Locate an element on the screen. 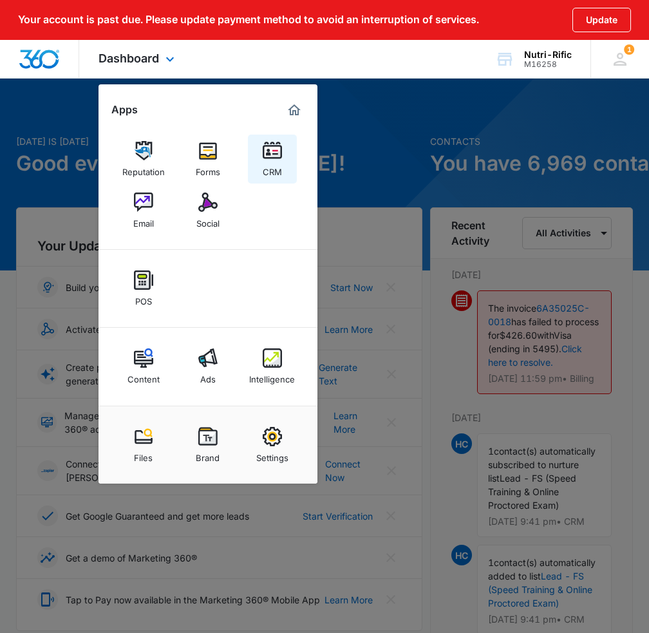 This screenshot has width=649, height=633. div: Ads is located at coordinates (208, 376).